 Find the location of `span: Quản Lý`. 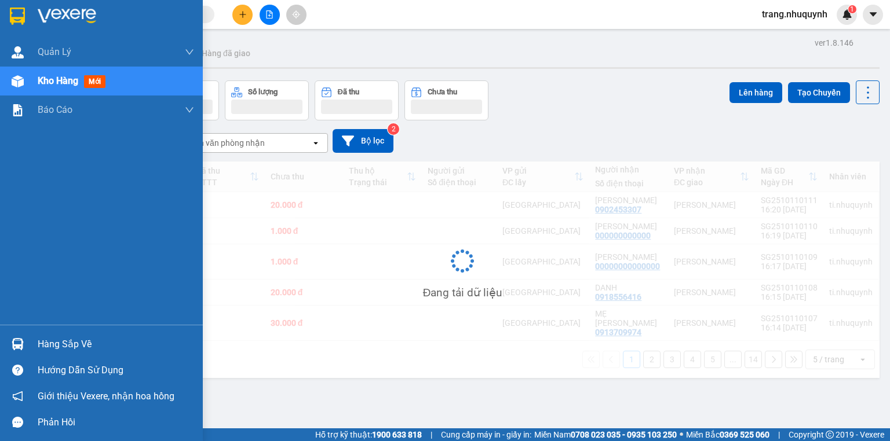

span: Quản Lý is located at coordinates (54, 52).